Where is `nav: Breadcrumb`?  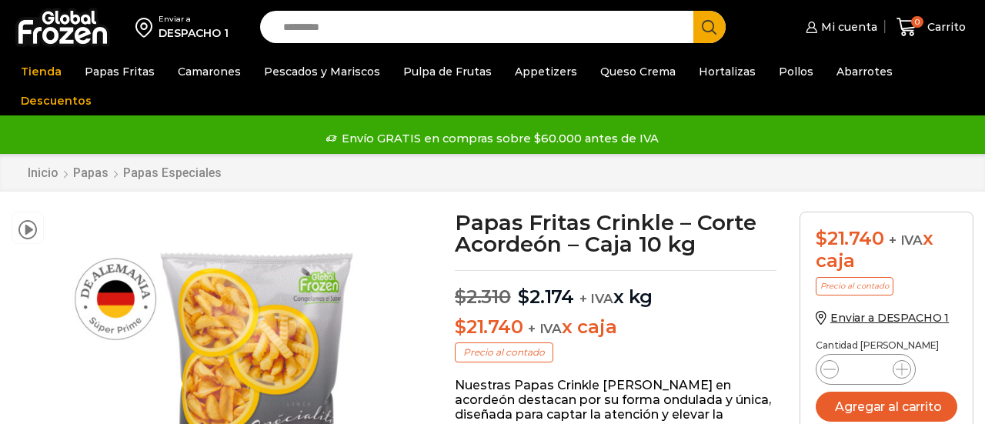
nav: Breadcrumb is located at coordinates (125, 172).